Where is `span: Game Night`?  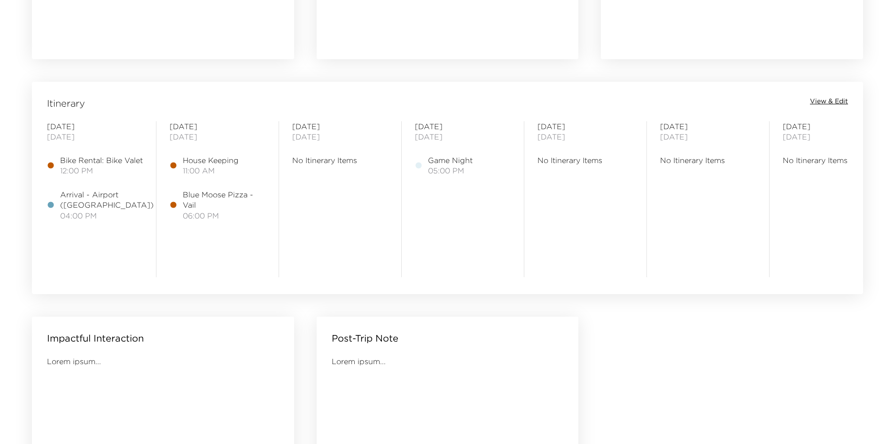 span: Game Night is located at coordinates (450, 160).